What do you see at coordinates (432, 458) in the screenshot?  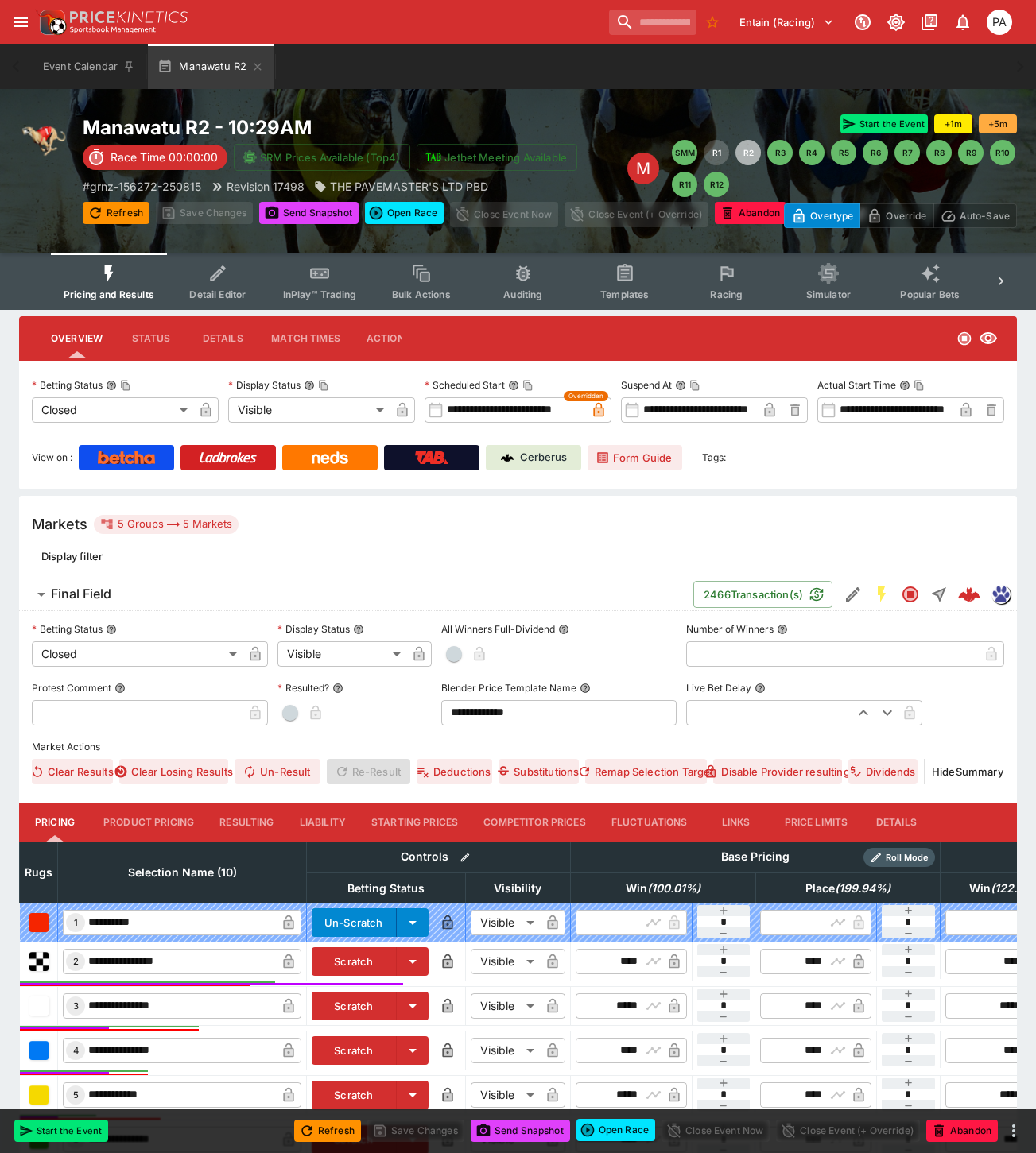 I see `img: TabNZ` at bounding box center [432, 458].